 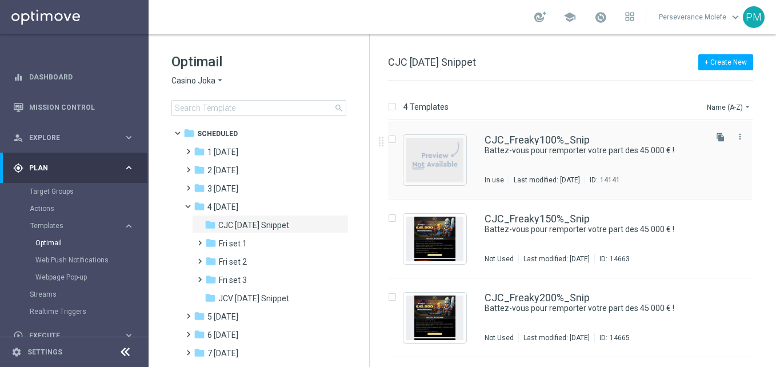 What do you see at coordinates (68, 168) in the screenshot?
I see `div: Plan` at bounding box center [68, 168].